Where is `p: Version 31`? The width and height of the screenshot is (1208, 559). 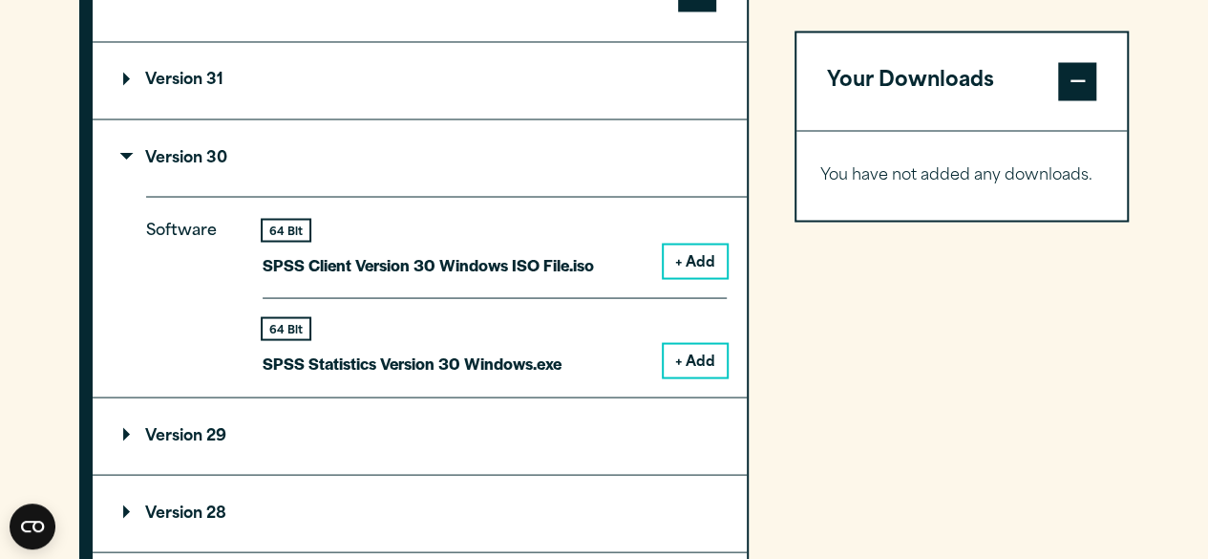
p: Version 31 is located at coordinates (173, 80).